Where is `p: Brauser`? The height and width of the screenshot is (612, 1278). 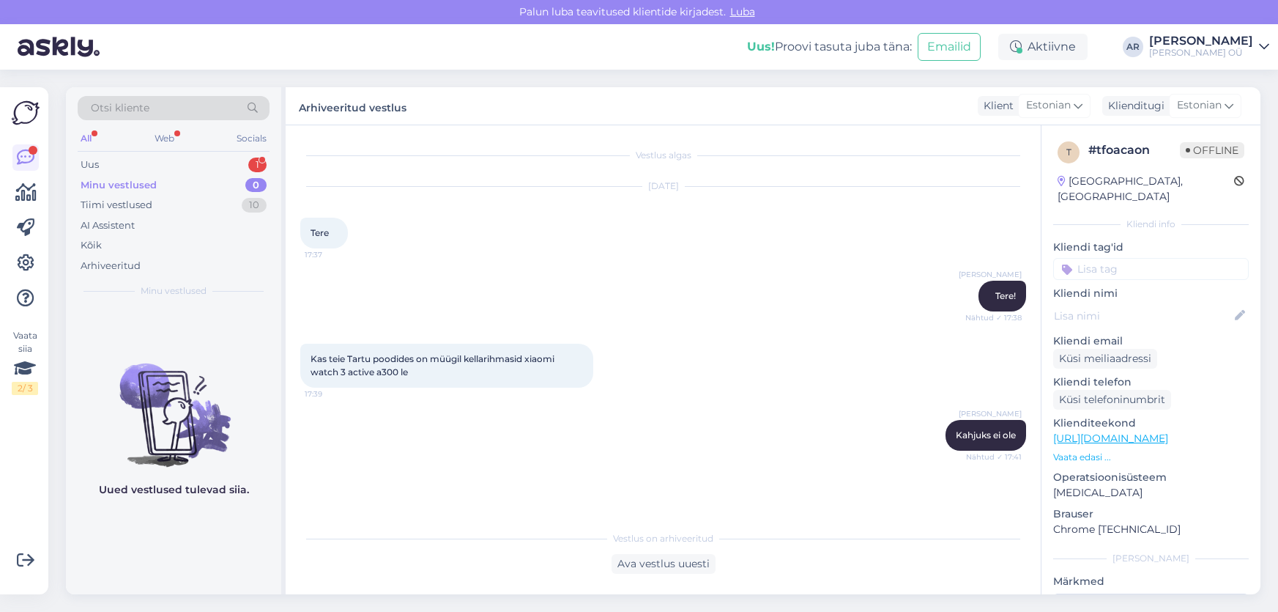
p: Brauser is located at coordinates (1151, 513).